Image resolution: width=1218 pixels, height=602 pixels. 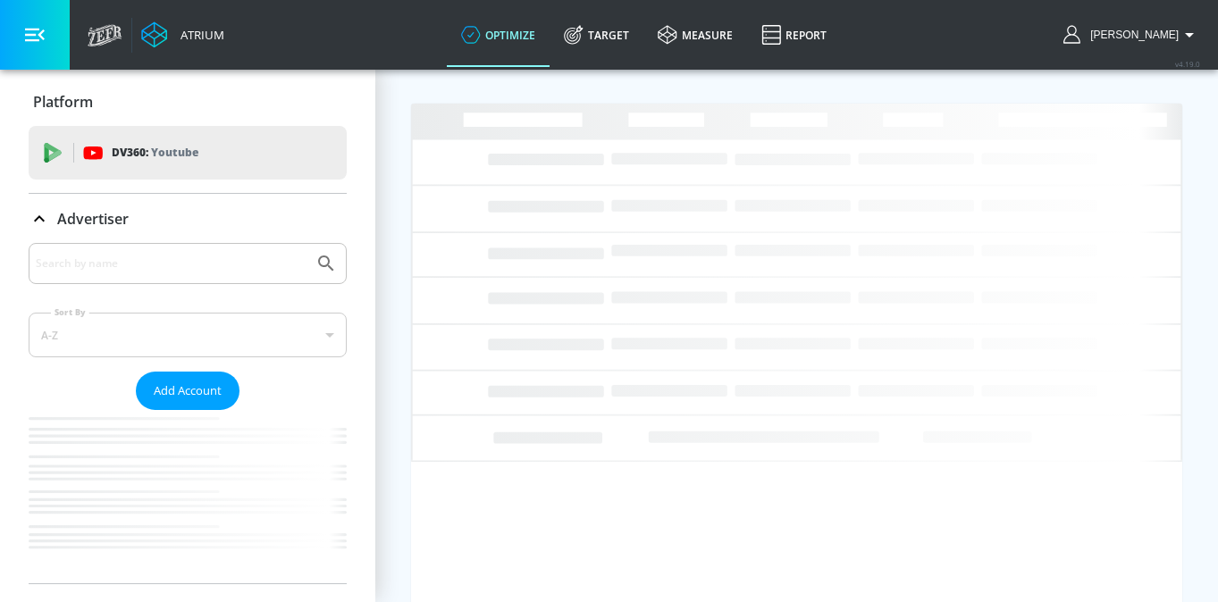 What do you see at coordinates (188, 497) in the screenshot?
I see `nav: list of Advertiser` at bounding box center [188, 497].